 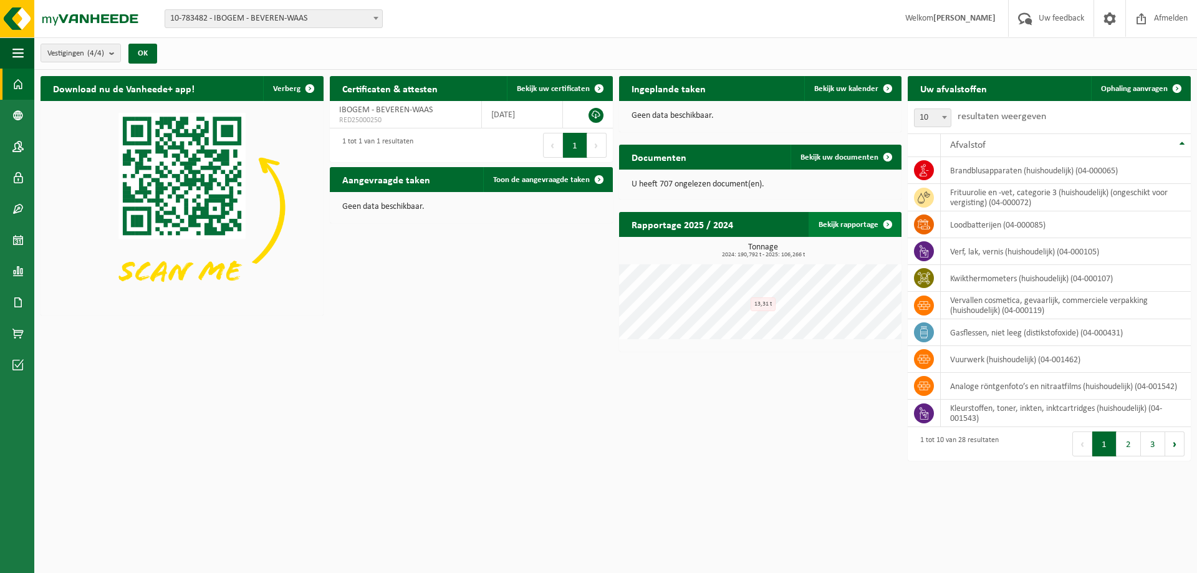 I want to click on a: Bekijk uw certificaten, so click(x=559, y=88).